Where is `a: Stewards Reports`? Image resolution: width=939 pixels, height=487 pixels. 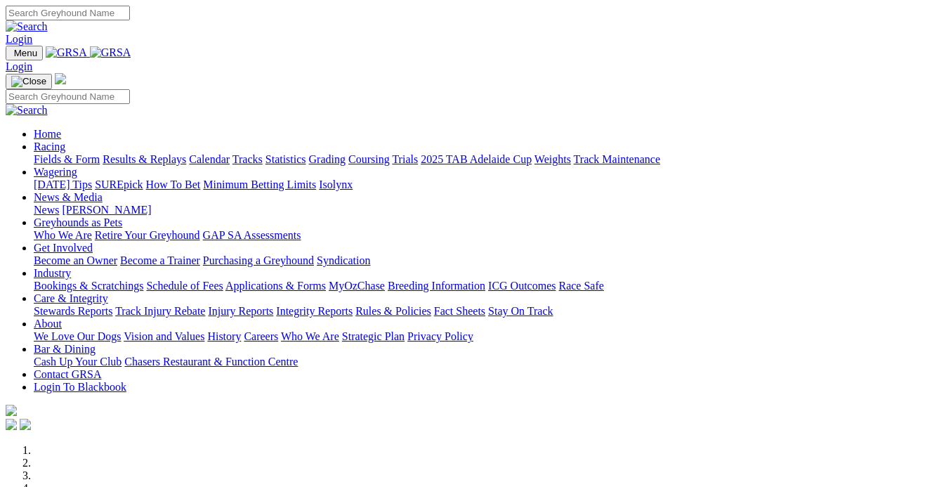 a: Stewards Reports is located at coordinates (73, 310).